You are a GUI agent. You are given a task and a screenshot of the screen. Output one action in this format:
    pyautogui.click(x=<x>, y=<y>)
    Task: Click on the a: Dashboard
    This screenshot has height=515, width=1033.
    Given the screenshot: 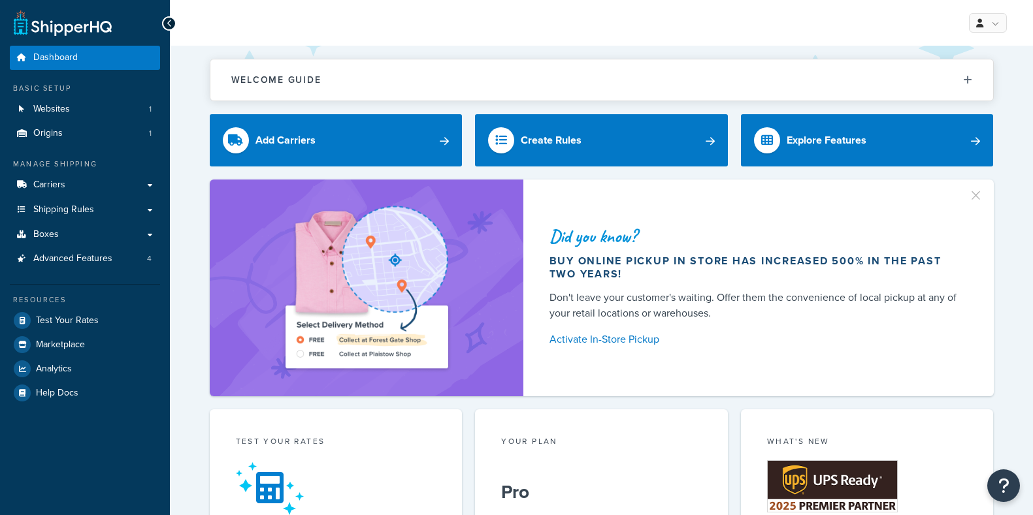 What is the action you would take?
    pyautogui.click(x=85, y=57)
    